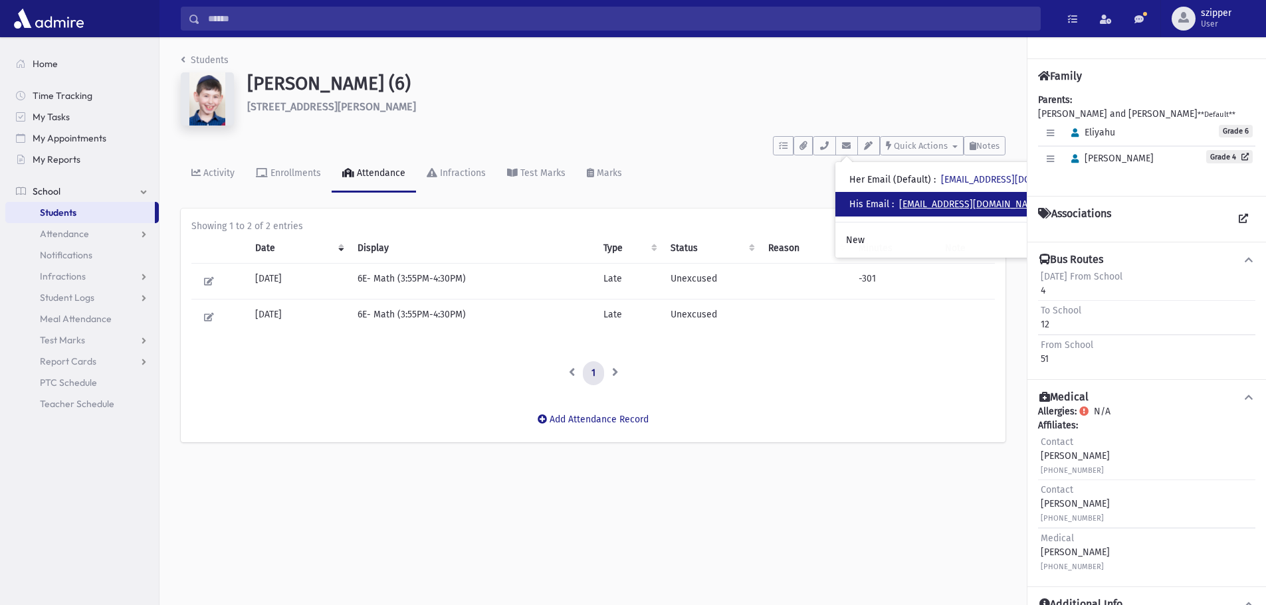  What do you see at coordinates (62, 340) in the screenshot?
I see `span: Test Marks` at bounding box center [62, 340].